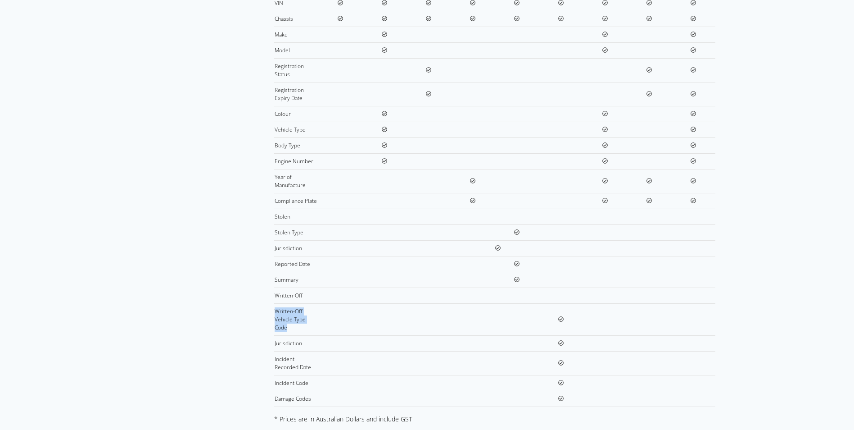 Image resolution: width=854 pixels, height=430 pixels. Describe the element at coordinates (296, 114) in the screenshot. I see `td: Colour` at that location.